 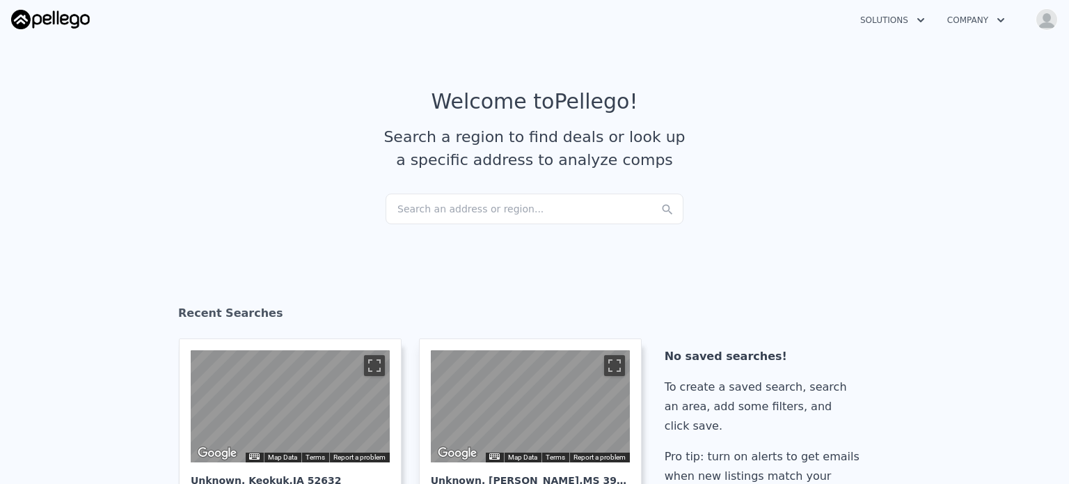 I want to click on button: Solutions, so click(x=892, y=20).